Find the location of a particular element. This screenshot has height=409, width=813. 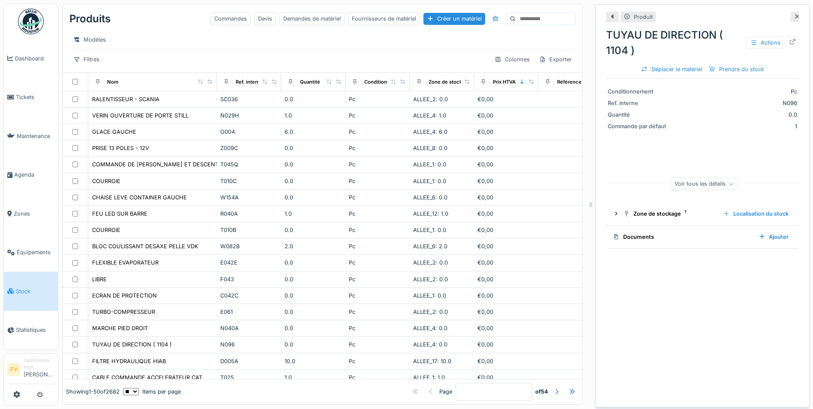

div: Gestionnaire local is located at coordinates (39, 363).